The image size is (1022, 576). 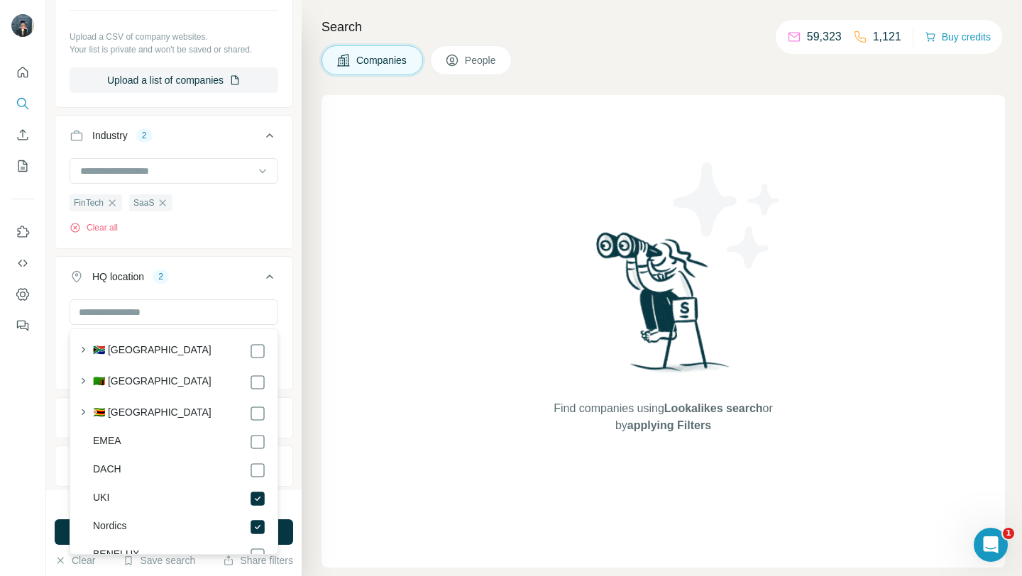 What do you see at coordinates (174, 532) in the screenshot?
I see `button: Run search` at bounding box center [174, 532].